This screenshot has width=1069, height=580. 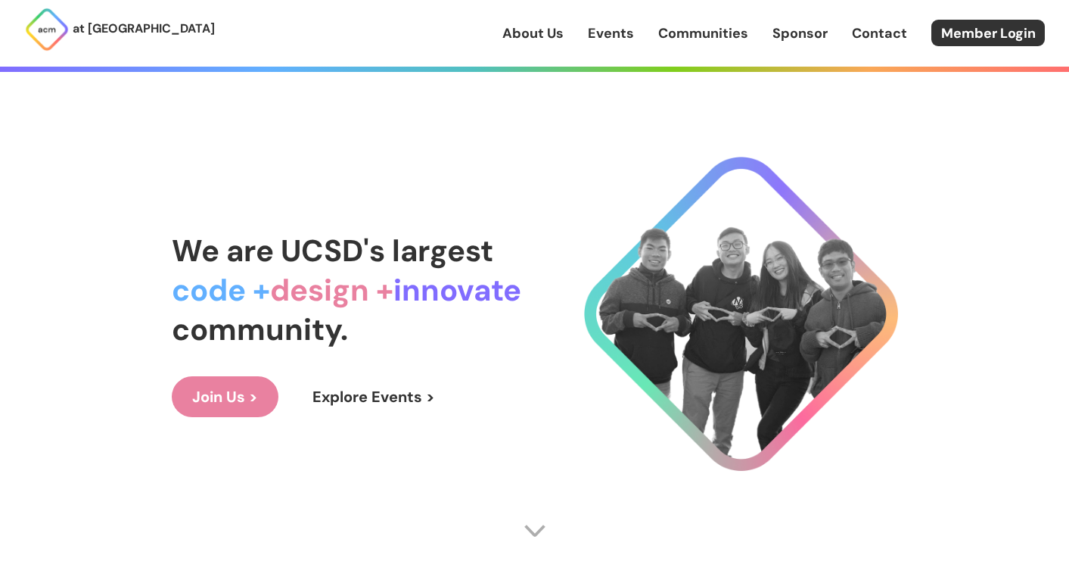 I want to click on a: Sponsor, so click(x=800, y=33).